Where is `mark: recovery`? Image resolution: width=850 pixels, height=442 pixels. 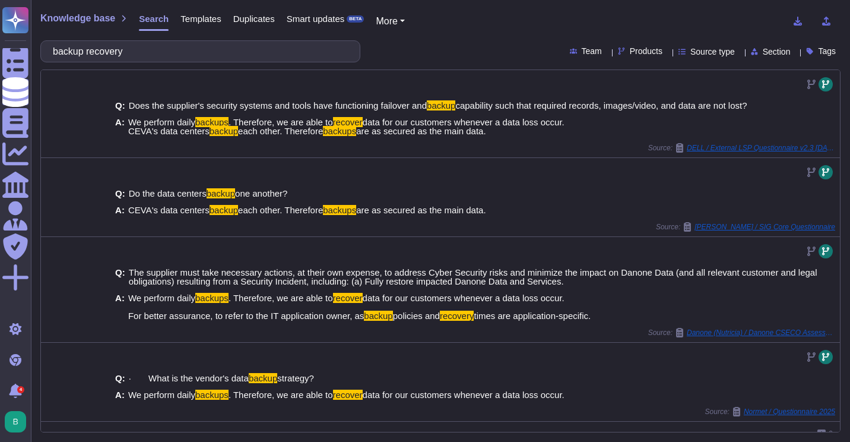
mark: recovery is located at coordinates (457, 315).